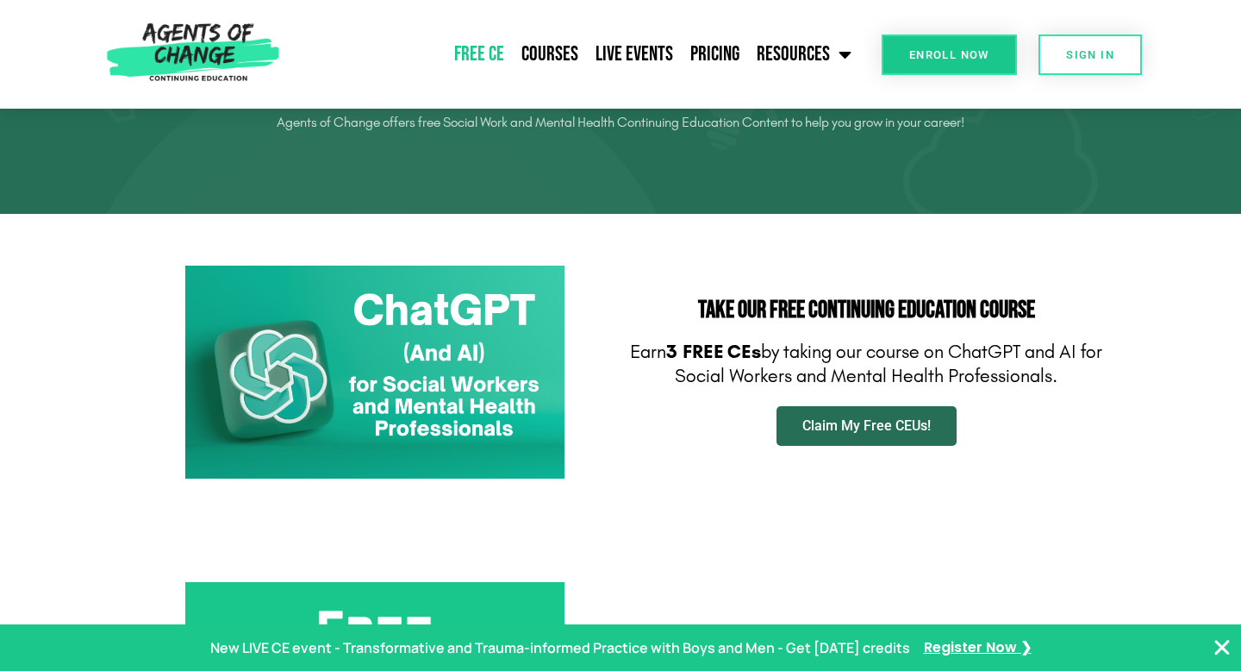 The image size is (1241, 671). Describe the element at coordinates (714, 352) in the screenshot. I see `b: 3 FREE CEs` at that location.